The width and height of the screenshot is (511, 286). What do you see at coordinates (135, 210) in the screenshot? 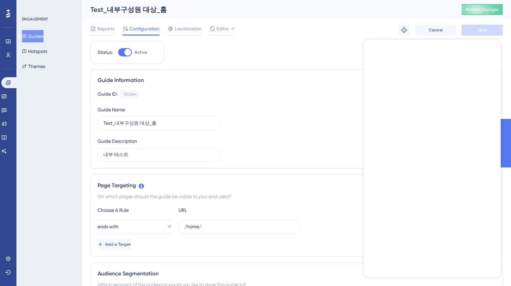
I see `div: Choose A Rule` at bounding box center [135, 210].